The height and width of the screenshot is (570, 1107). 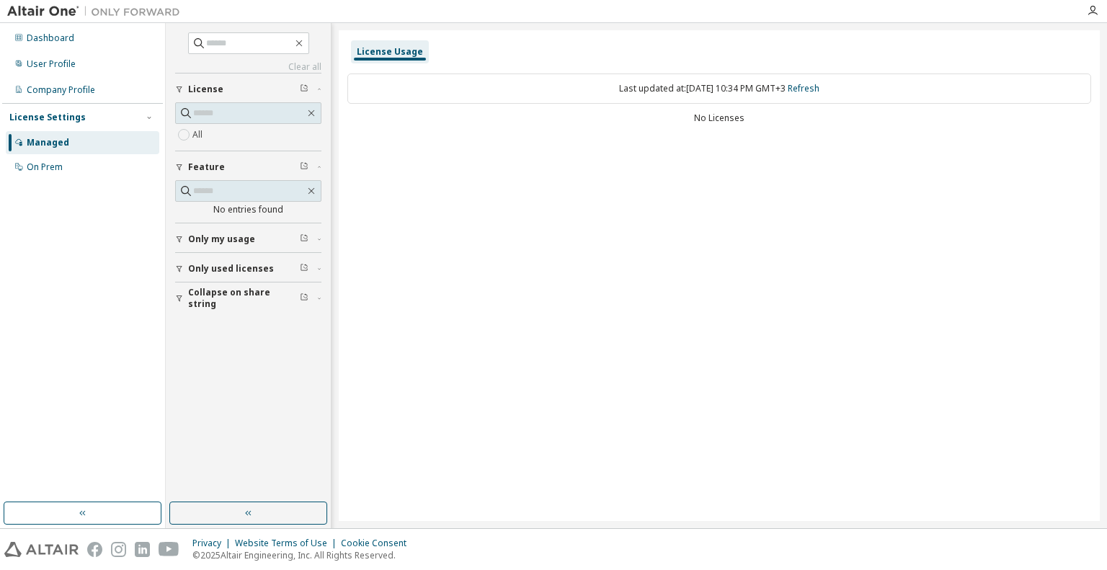 What do you see at coordinates (248, 239) in the screenshot?
I see `button: Only my usage` at bounding box center [248, 239].